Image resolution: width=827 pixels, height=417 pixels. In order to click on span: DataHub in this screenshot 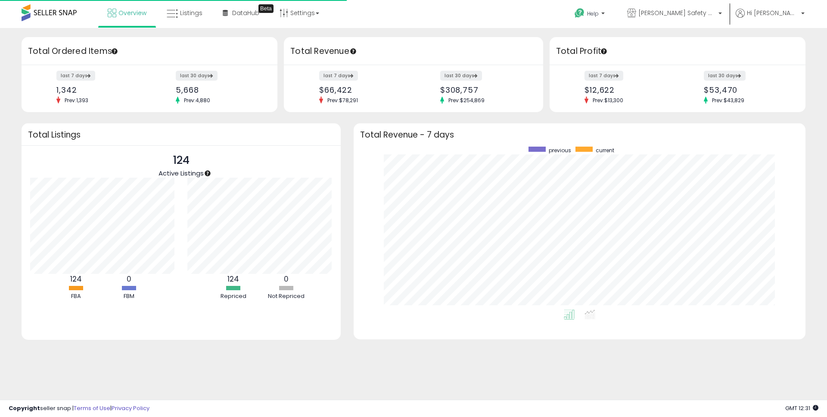, I will do `click(246, 13)`.